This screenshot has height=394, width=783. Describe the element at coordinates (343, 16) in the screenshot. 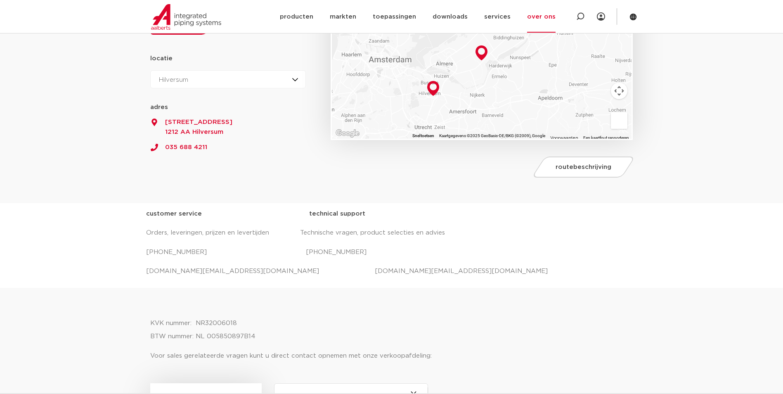

I see `a: markten` at that location.